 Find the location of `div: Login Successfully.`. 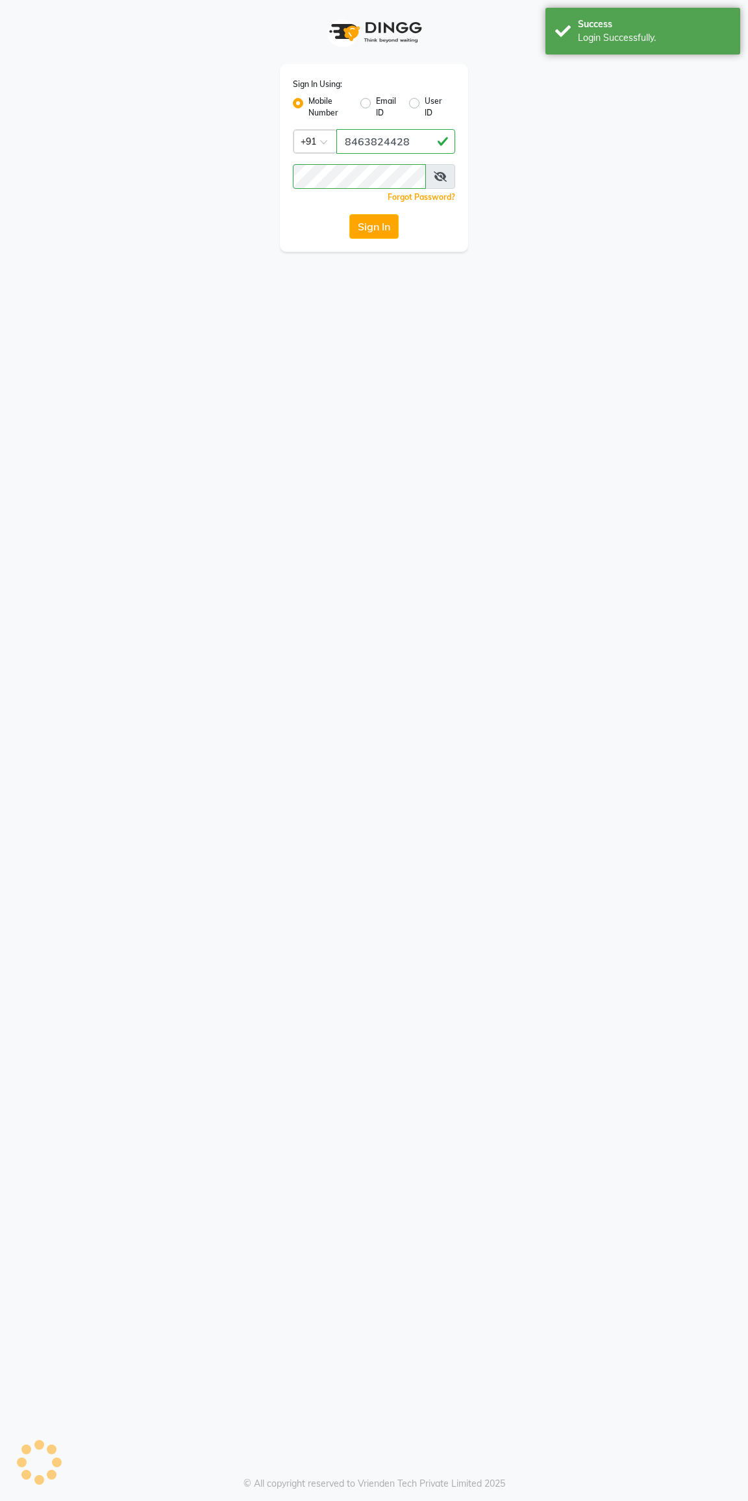

div: Login Successfully. is located at coordinates (653, 38).